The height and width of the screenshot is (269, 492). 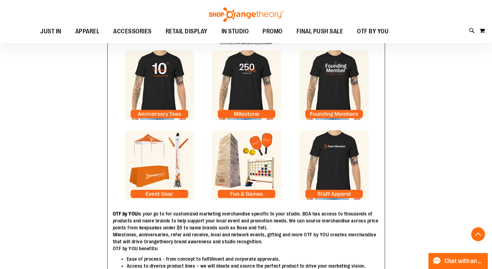 What do you see at coordinates (253, 258) in the screenshot?
I see `li: Ease of process - from concept to fulfillment and corporate approvals.` at bounding box center [253, 258].